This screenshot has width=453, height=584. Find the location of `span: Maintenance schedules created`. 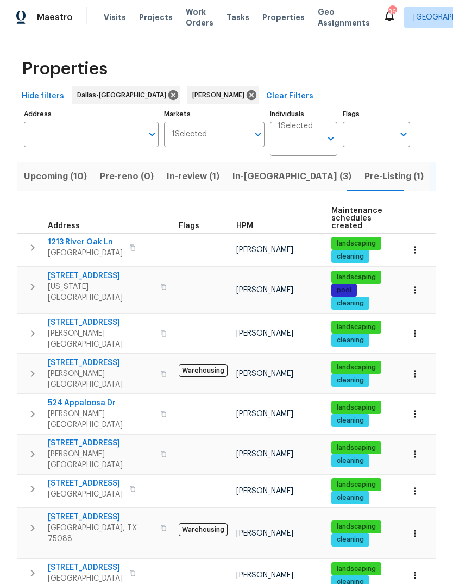

span: Maintenance schedules created is located at coordinates (357, 218).